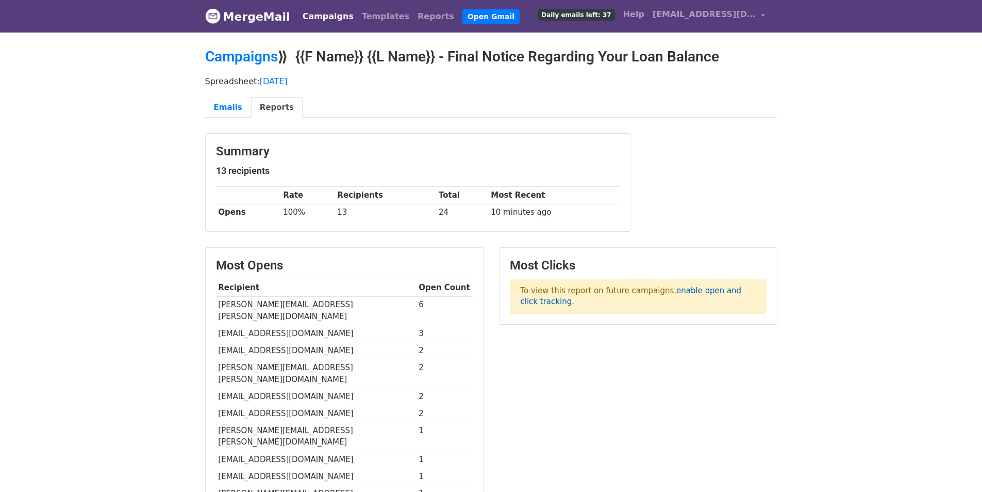  Describe the element at coordinates (634, 14) in the screenshot. I see `a: Help` at that location.